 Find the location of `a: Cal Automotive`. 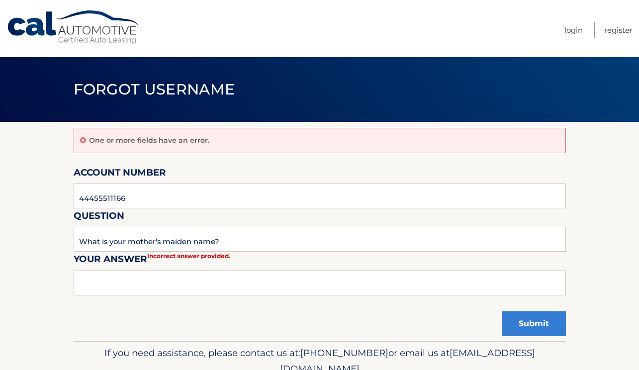

a: Cal Automotive is located at coordinates (74, 27).